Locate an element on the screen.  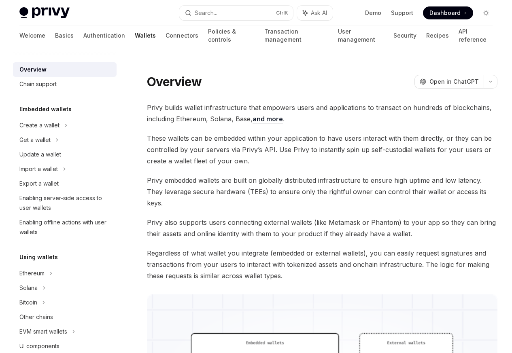
a: Authentication is located at coordinates (104, 36).